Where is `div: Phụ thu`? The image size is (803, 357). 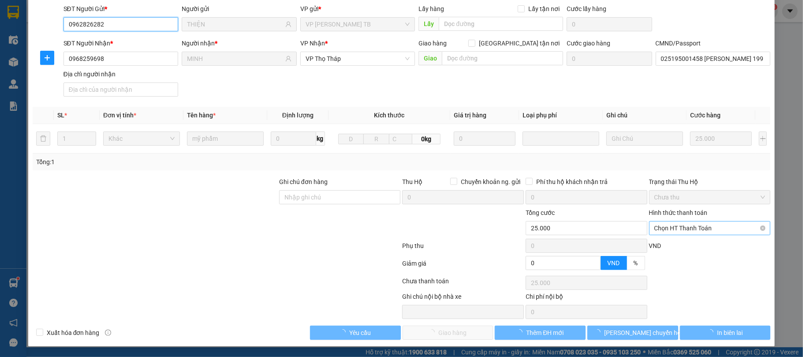
div: Phụ thu is located at coordinates (463, 248).